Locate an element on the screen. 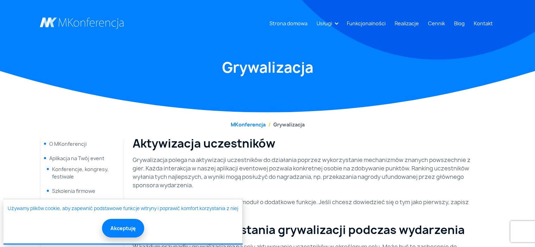 Image resolution: width=535 pixels, height=247 pixels. a: Funkcjonalności is located at coordinates (366, 23).